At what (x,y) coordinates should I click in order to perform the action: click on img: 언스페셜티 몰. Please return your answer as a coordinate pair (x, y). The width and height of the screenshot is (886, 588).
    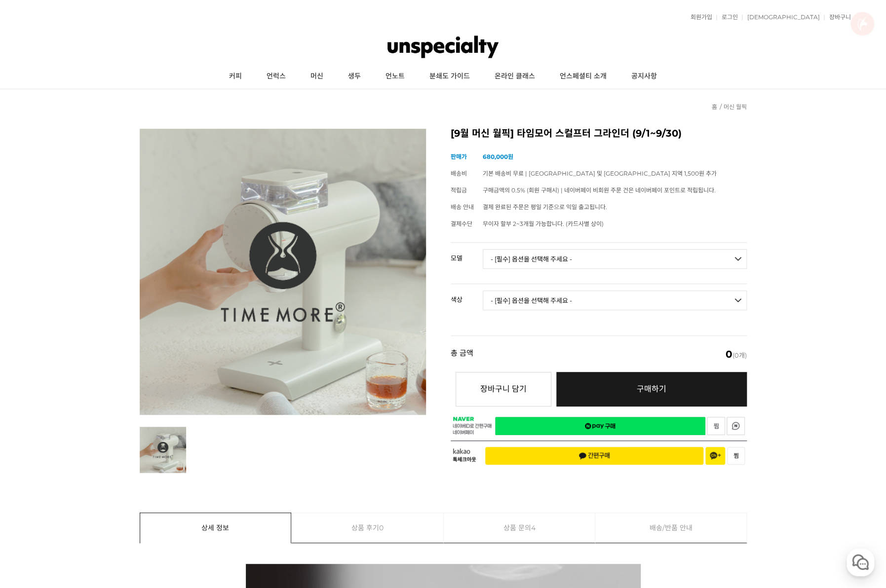
    Looking at the image, I should click on (443, 47).